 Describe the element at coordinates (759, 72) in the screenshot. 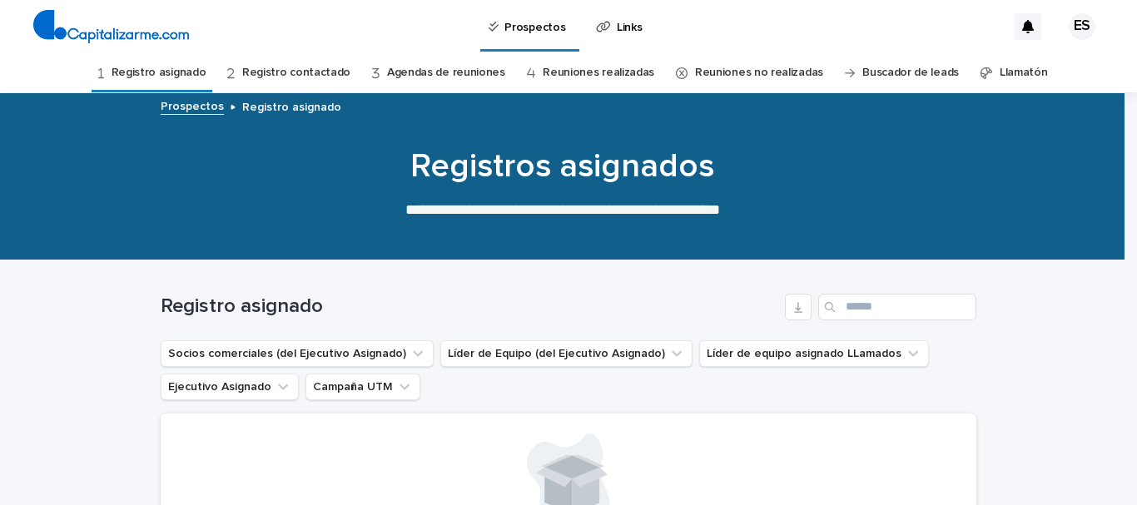

I see `font: Reuniones no realizadas` at that location.